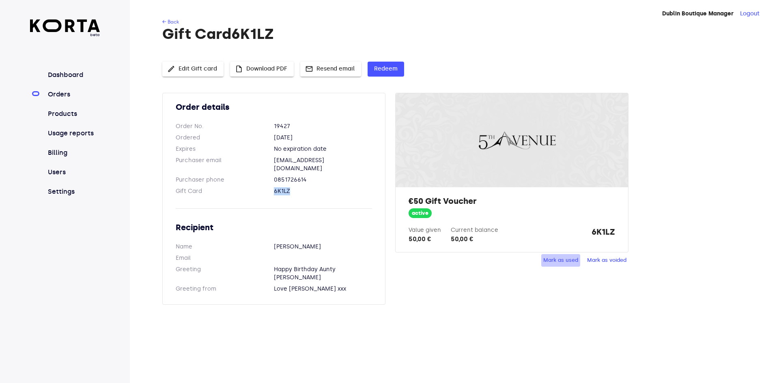 This screenshot has width=779, height=383. What do you see at coordinates (65, 26) in the screenshot?
I see `img: Korta` at bounding box center [65, 26].